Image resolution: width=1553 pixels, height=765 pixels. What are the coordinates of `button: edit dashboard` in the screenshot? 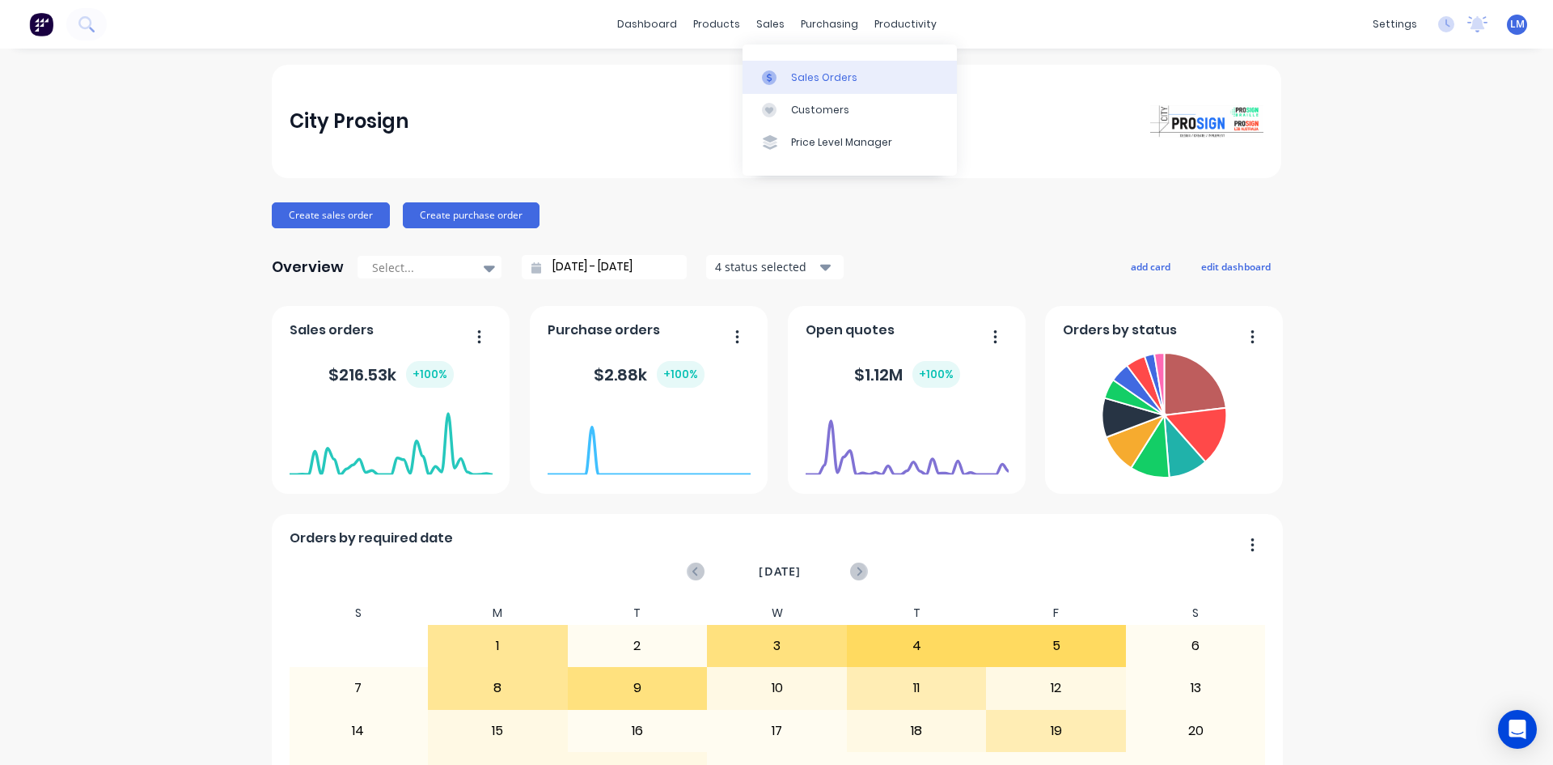 It's located at (1236, 266).